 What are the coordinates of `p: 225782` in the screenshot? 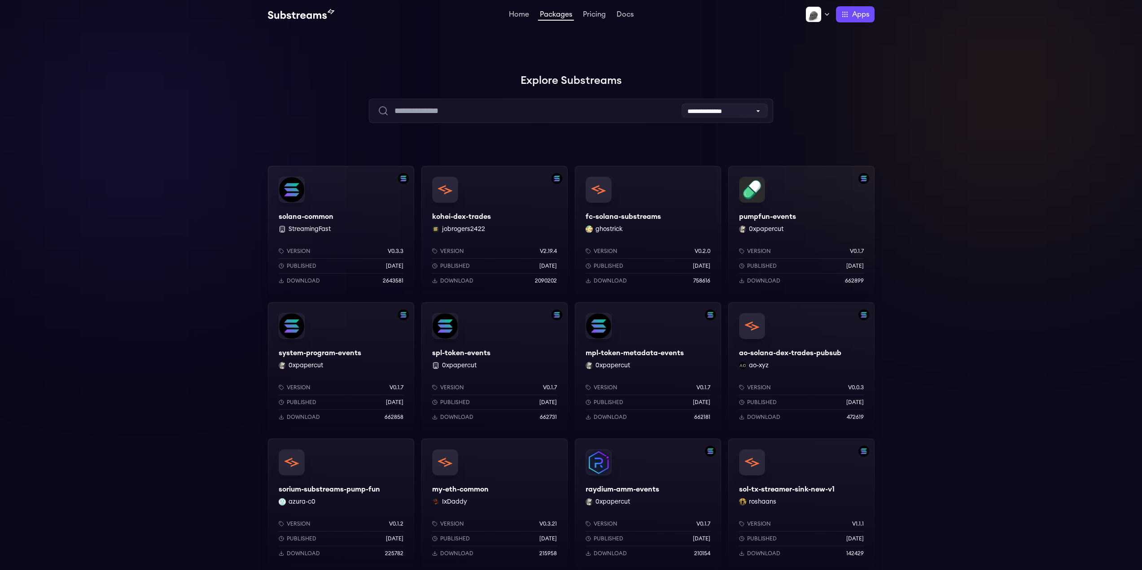 It's located at (394, 554).